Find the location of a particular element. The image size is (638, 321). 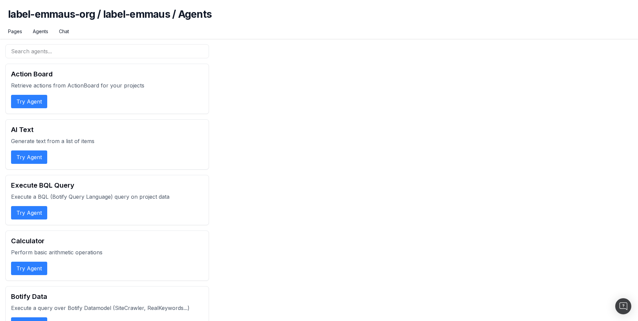

h2: Calculator is located at coordinates (107, 241).